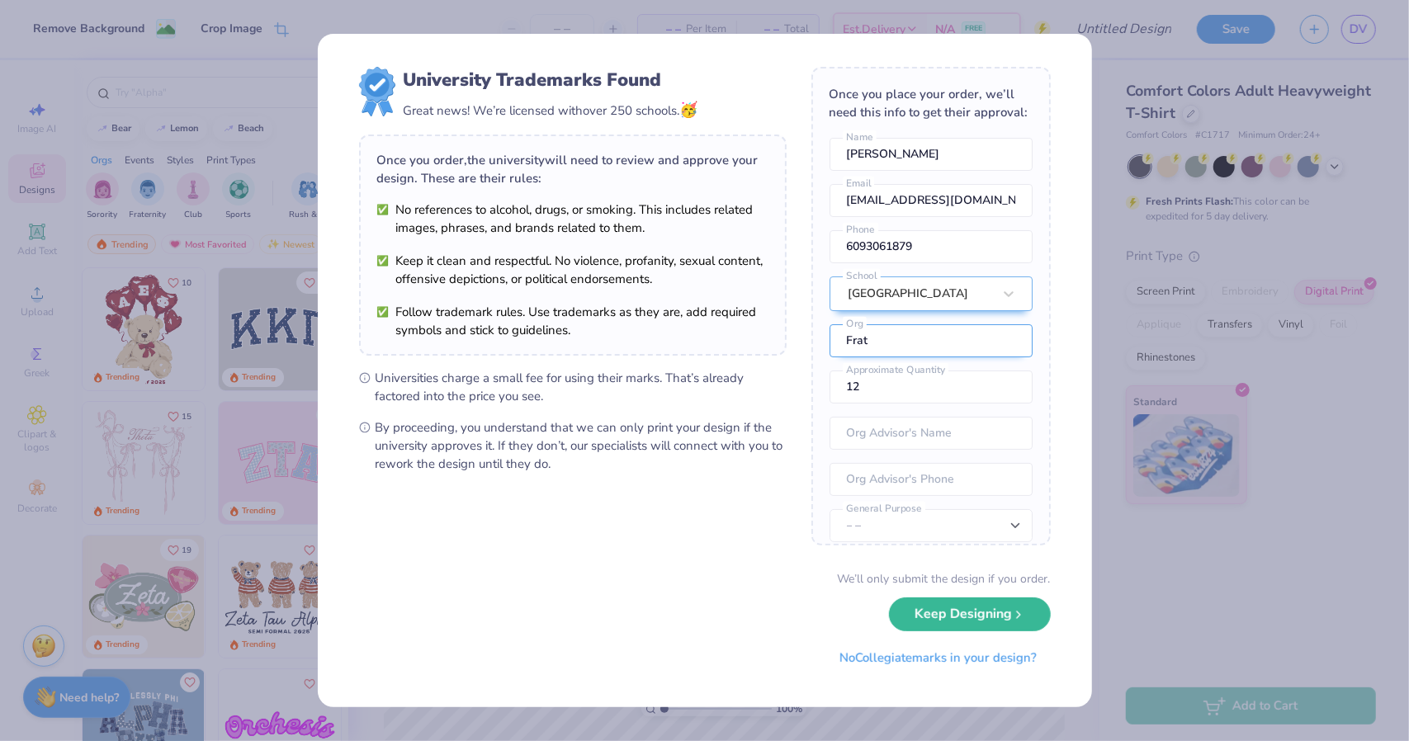  What do you see at coordinates (931, 201) in the screenshot?
I see `input: Email` at bounding box center [931, 201].